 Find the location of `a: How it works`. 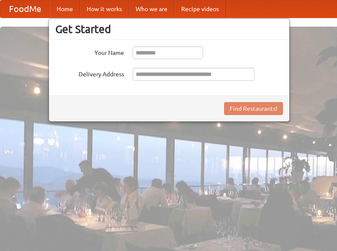

a: How it works is located at coordinates (104, 9).